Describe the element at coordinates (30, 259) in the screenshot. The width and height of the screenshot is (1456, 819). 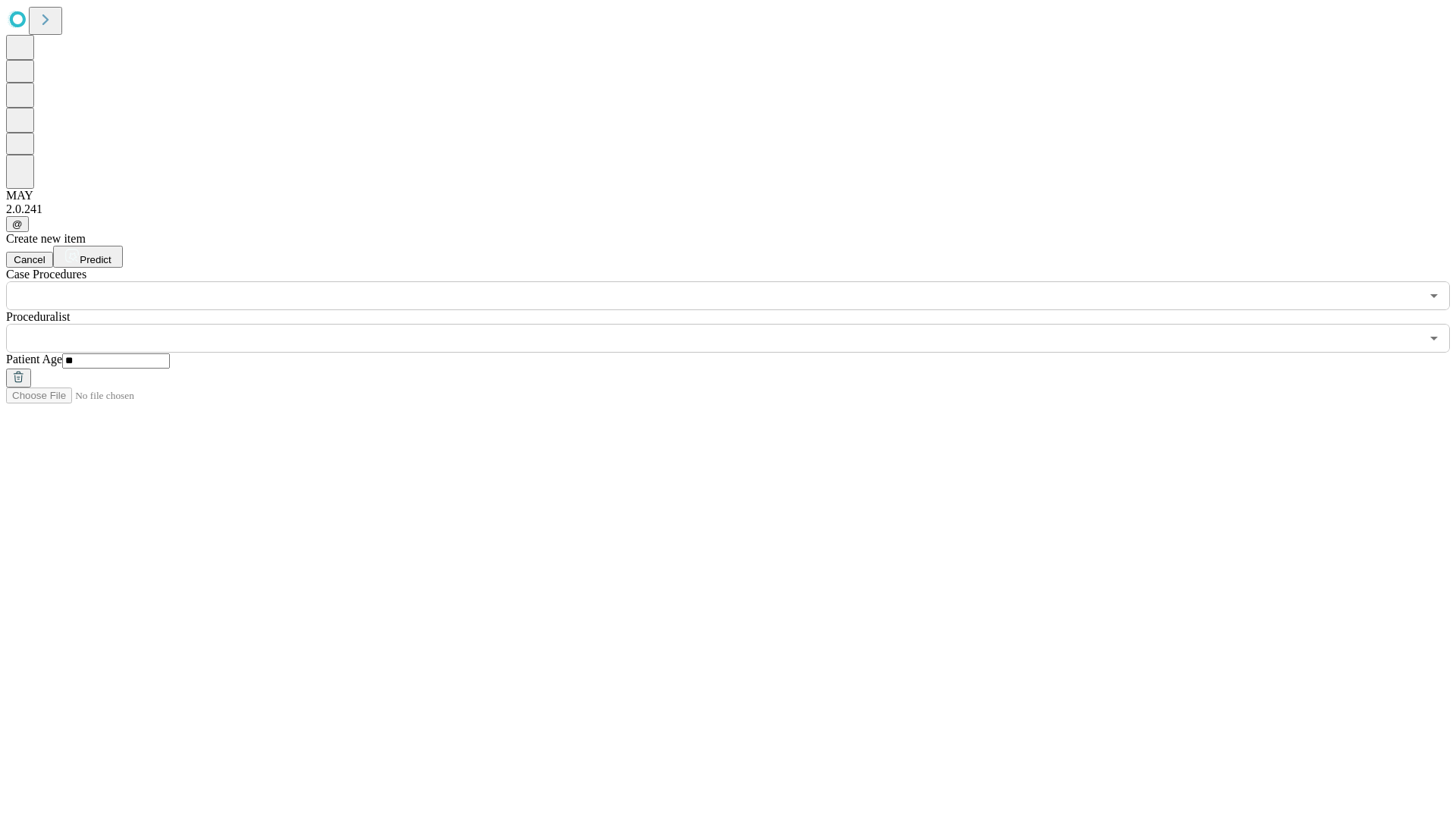
I see `button: Cancel` at that location.